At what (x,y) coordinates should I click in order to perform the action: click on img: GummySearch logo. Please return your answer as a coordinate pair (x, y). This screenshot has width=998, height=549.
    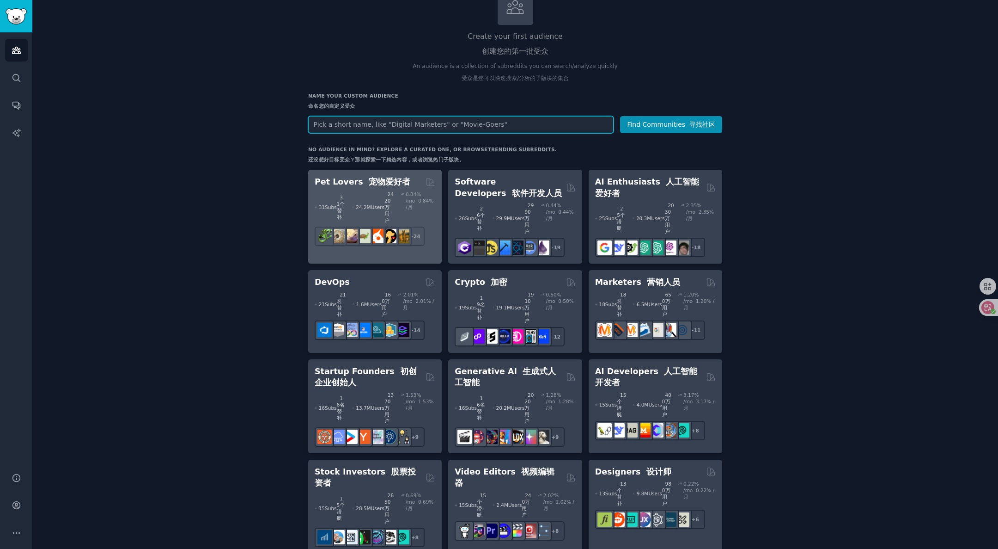
    Looking at the image, I should click on (16, 16).